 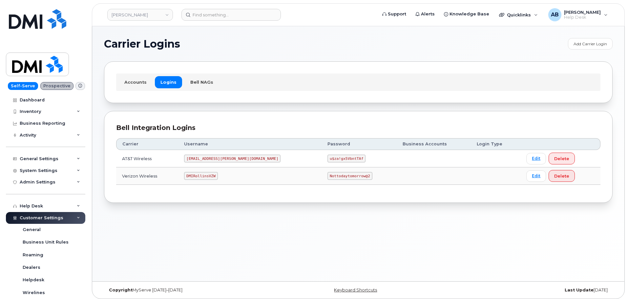 I want to click on div: Bell Integration Logins, so click(x=358, y=128).